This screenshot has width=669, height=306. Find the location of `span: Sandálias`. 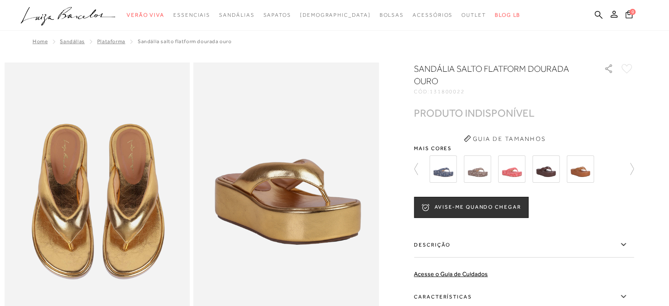

span: Sandálias is located at coordinates (237, 15).